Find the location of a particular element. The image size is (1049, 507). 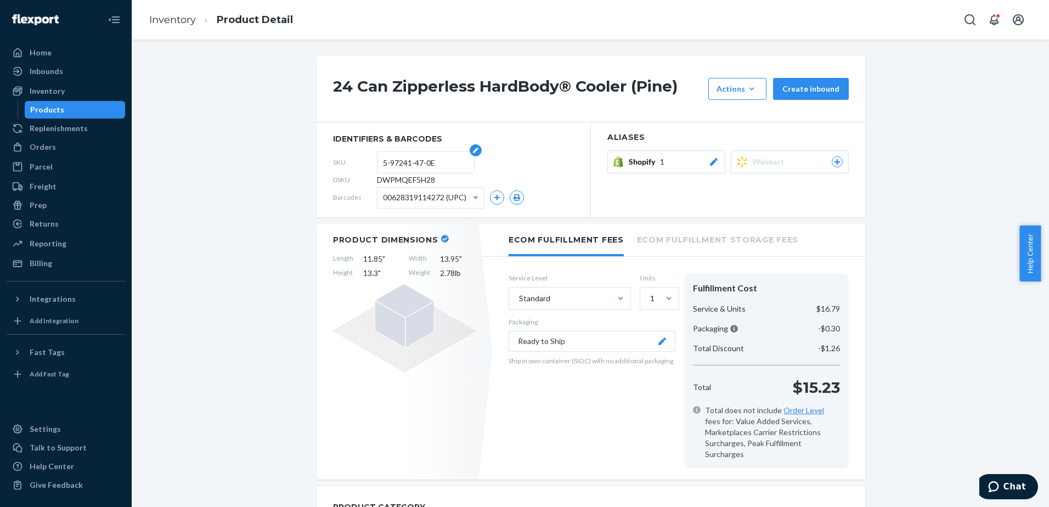

span: Walmart is located at coordinates (770, 162).